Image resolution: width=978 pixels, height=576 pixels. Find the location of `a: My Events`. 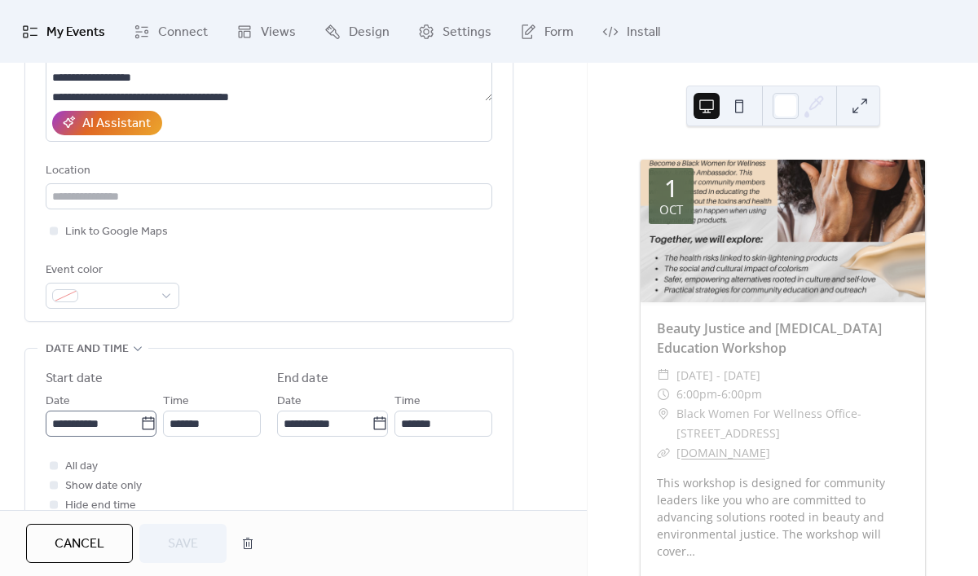

a: My Events is located at coordinates (64, 31).